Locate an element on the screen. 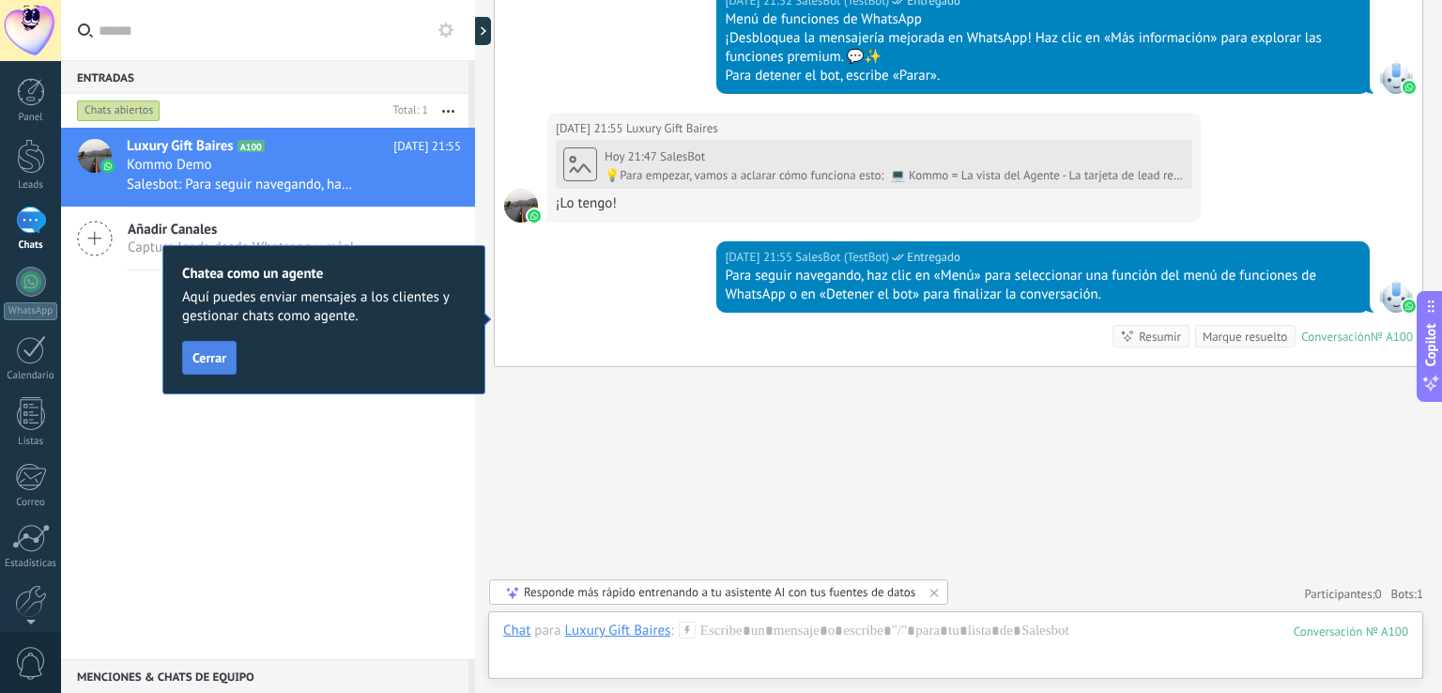 The height and width of the screenshot is (693, 1442). div: Menciones & Chats de equipo is located at coordinates (265, 676).